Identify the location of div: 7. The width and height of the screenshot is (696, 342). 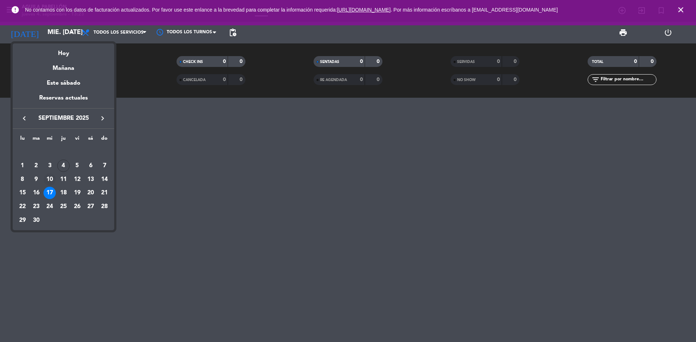
(104, 166).